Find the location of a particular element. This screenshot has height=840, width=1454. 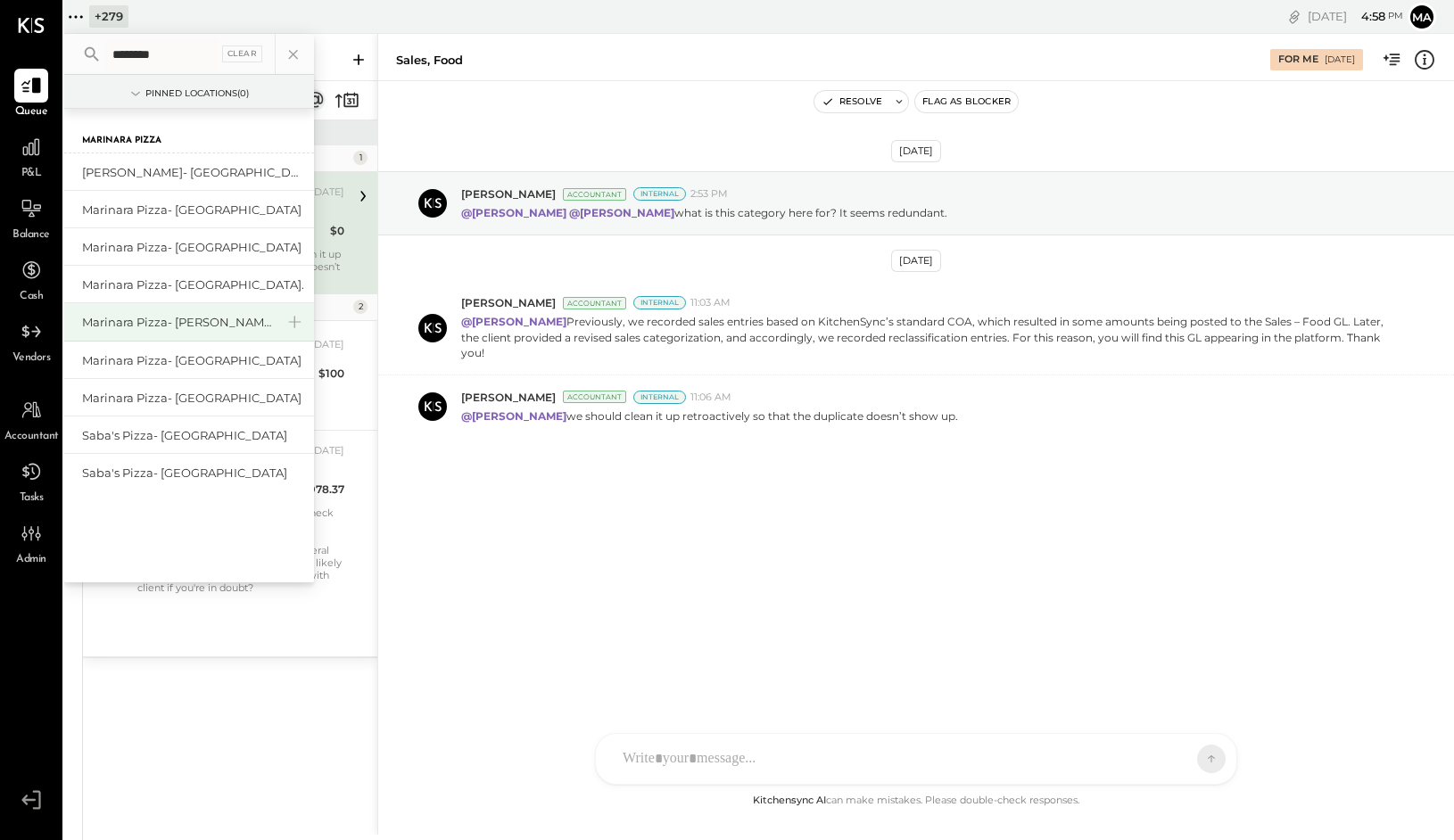

a: P&L is located at coordinates (31, 156).